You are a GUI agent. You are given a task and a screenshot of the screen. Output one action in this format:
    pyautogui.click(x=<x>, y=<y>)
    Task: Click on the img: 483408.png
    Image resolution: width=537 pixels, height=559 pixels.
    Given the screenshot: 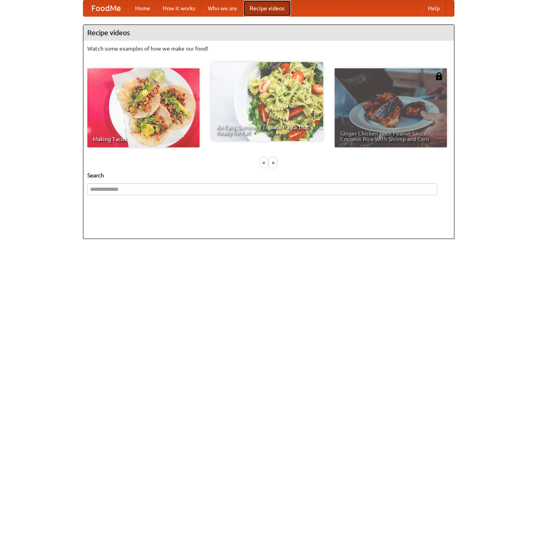 What is the action you would take?
    pyautogui.click(x=439, y=76)
    